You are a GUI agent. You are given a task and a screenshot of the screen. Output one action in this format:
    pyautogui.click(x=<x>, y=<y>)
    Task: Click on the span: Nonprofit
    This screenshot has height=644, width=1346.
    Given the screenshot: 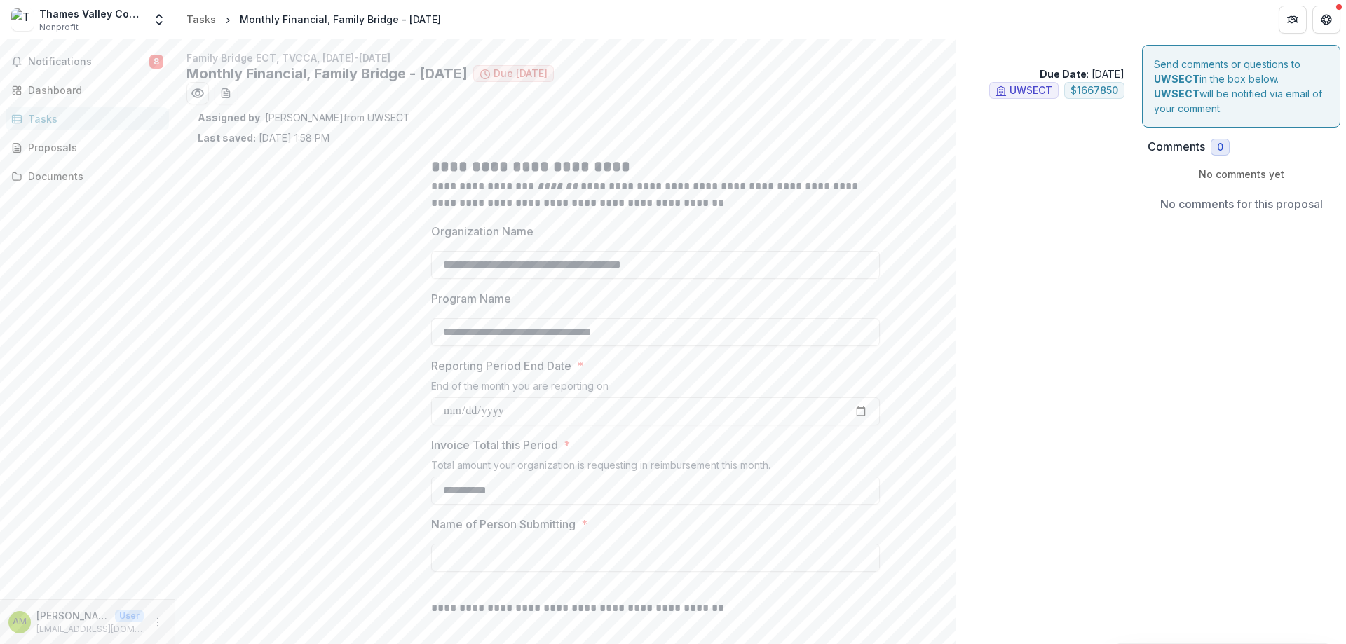 What is the action you would take?
    pyautogui.click(x=59, y=27)
    